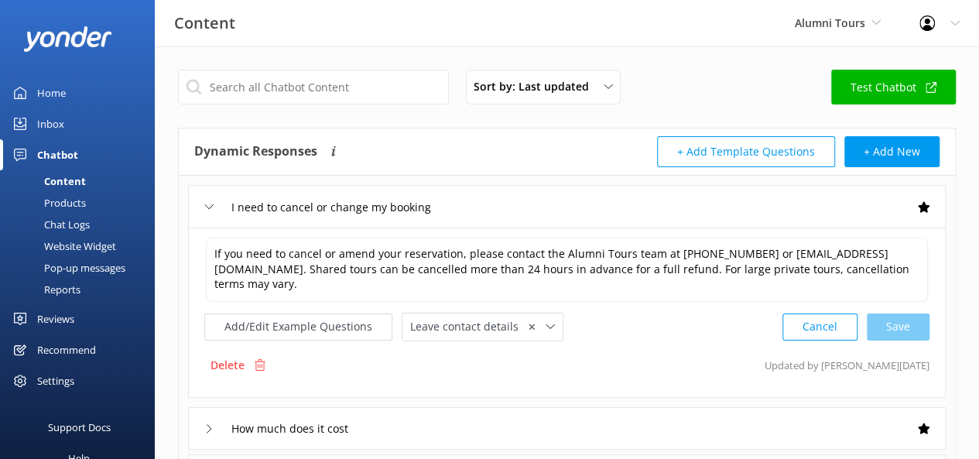 This screenshot has height=459, width=979. I want to click on div: Reports, so click(45, 290).